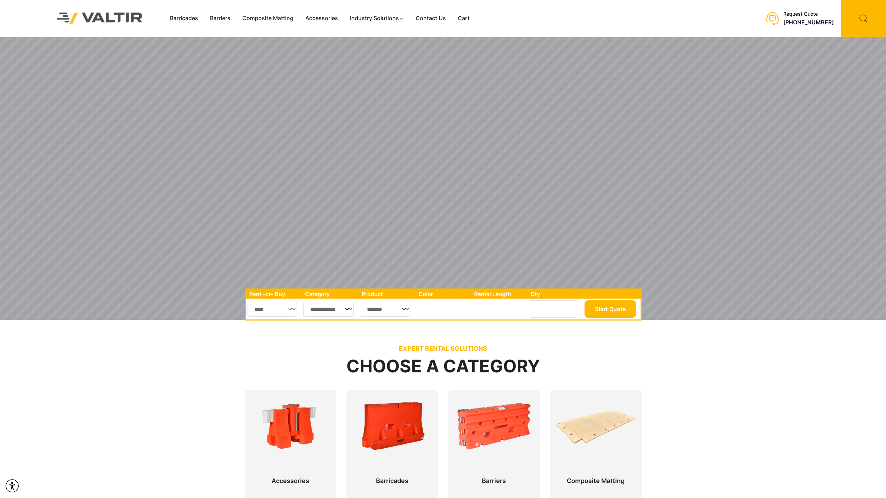 The width and height of the screenshot is (886, 498). Describe the element at coordinates (443, 349) in the screenshot. I see `p: EXPERT RENTAL SOLUTIONS` at that location.